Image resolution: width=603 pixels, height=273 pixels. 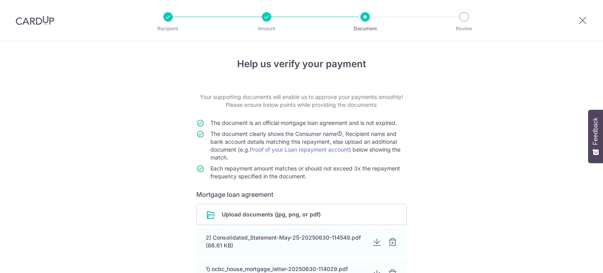 I want to click on span: Each repayment amount matches or should not exceed 3x the repayment frequency specified in the do..., so click(x=305, y=172).